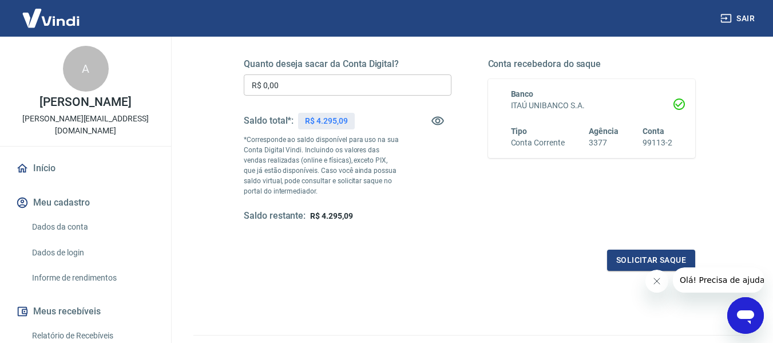 The image size is (773, 343). What do you see at coordinates (85, 168) in the screenshot?
I see `a: Início` at bounding box center [85, 168].